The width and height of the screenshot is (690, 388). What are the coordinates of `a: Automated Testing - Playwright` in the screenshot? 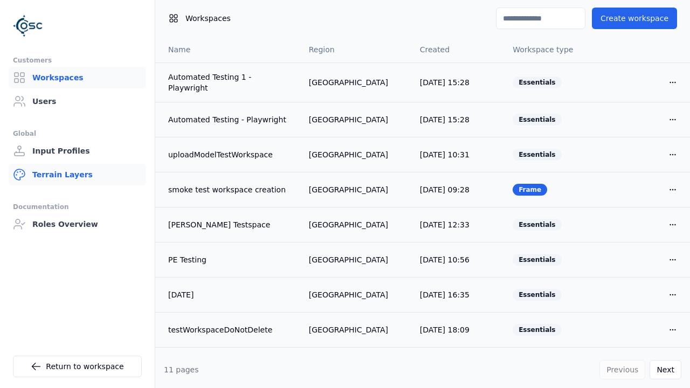 It's located at (229, 120).